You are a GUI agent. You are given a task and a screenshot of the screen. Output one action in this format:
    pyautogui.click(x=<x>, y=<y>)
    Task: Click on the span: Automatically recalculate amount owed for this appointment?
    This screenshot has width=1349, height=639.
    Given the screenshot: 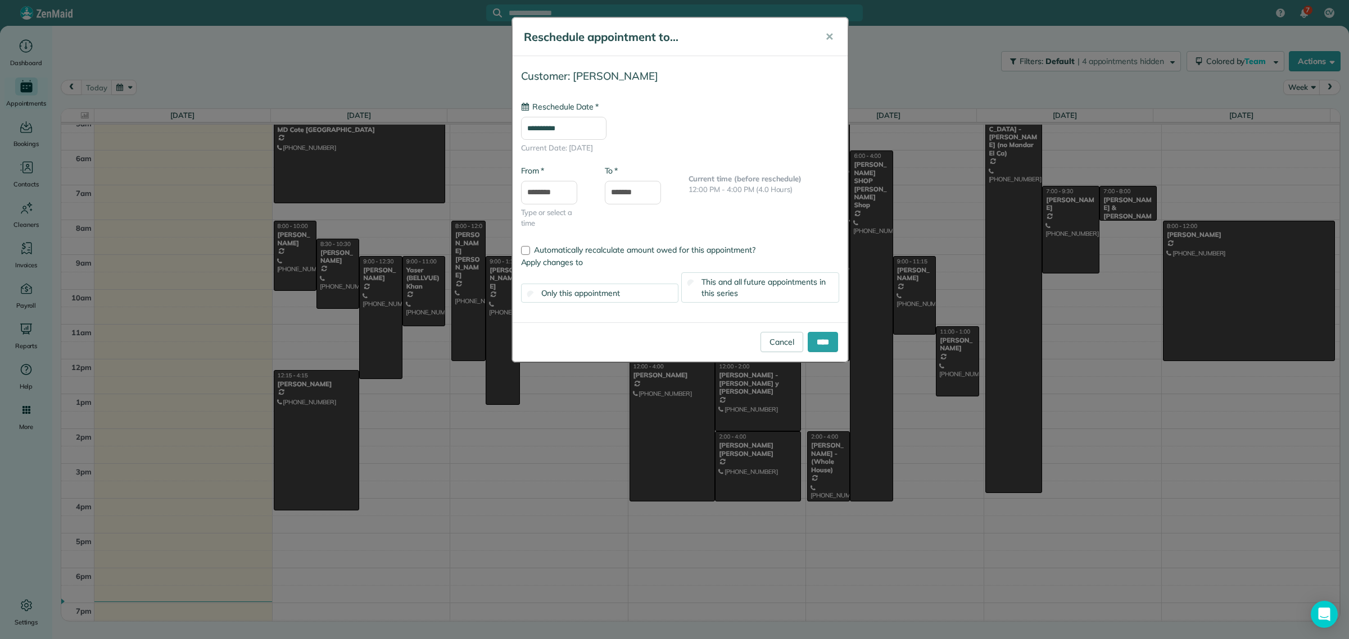 What is the action you would take?
    pyautogui.click(x=645, y=250)
    